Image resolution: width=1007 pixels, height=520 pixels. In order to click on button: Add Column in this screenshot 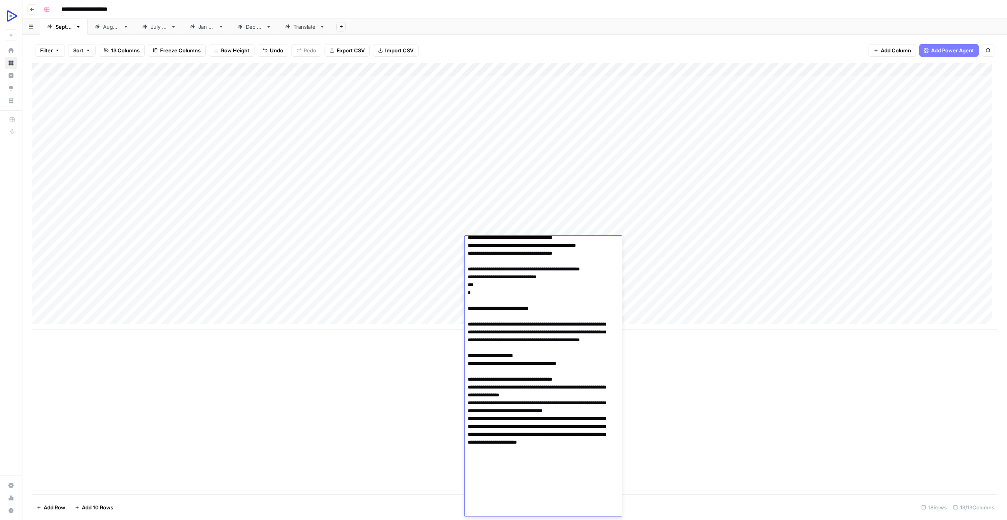, I will do `click(892, 50)`.